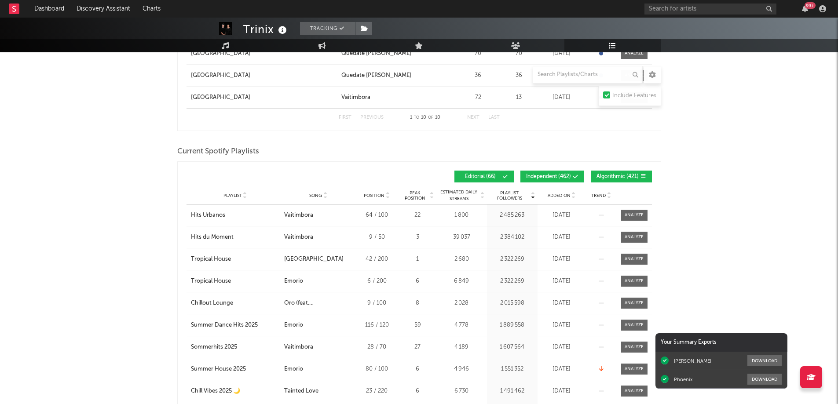  I want to click on div: 27, so click(417, 348).